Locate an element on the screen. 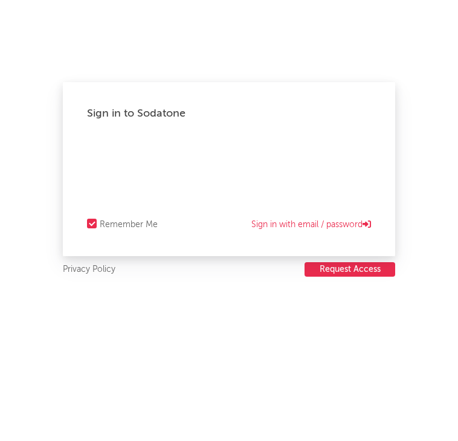  div: Remember Me is located at coordinates (129, 225).